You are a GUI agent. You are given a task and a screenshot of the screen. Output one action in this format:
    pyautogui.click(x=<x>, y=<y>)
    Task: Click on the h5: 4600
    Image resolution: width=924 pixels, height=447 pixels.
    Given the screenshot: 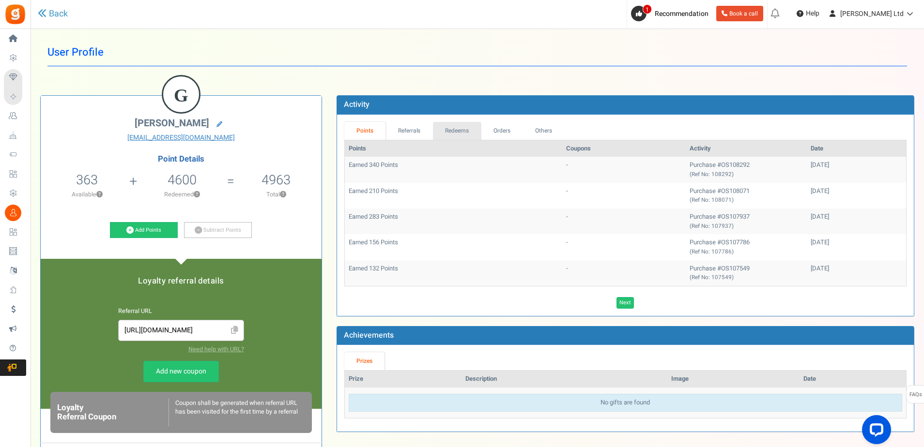 What is the action you would take?
    pyautogui.click(x=182, y=180)
    